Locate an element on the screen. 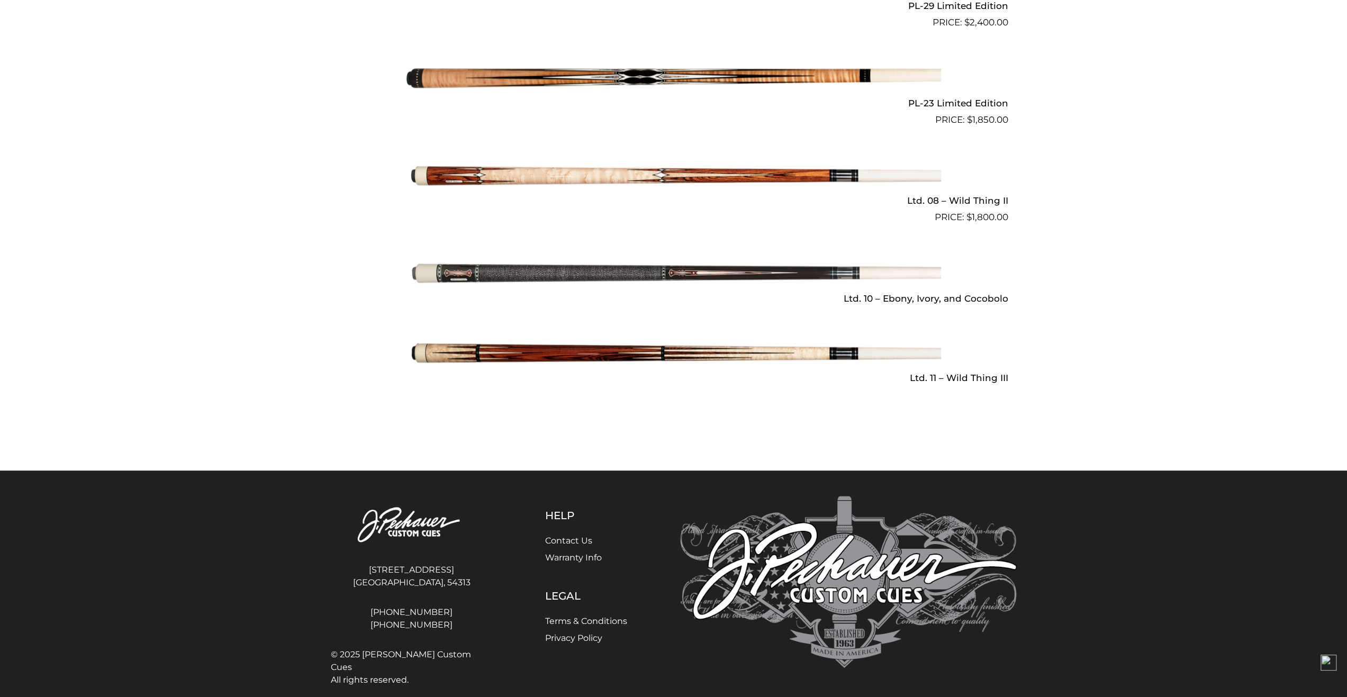  img: Ltd. 10 - Ebony, Ivory, and Cocobolo is located at coordinates (674, 273).